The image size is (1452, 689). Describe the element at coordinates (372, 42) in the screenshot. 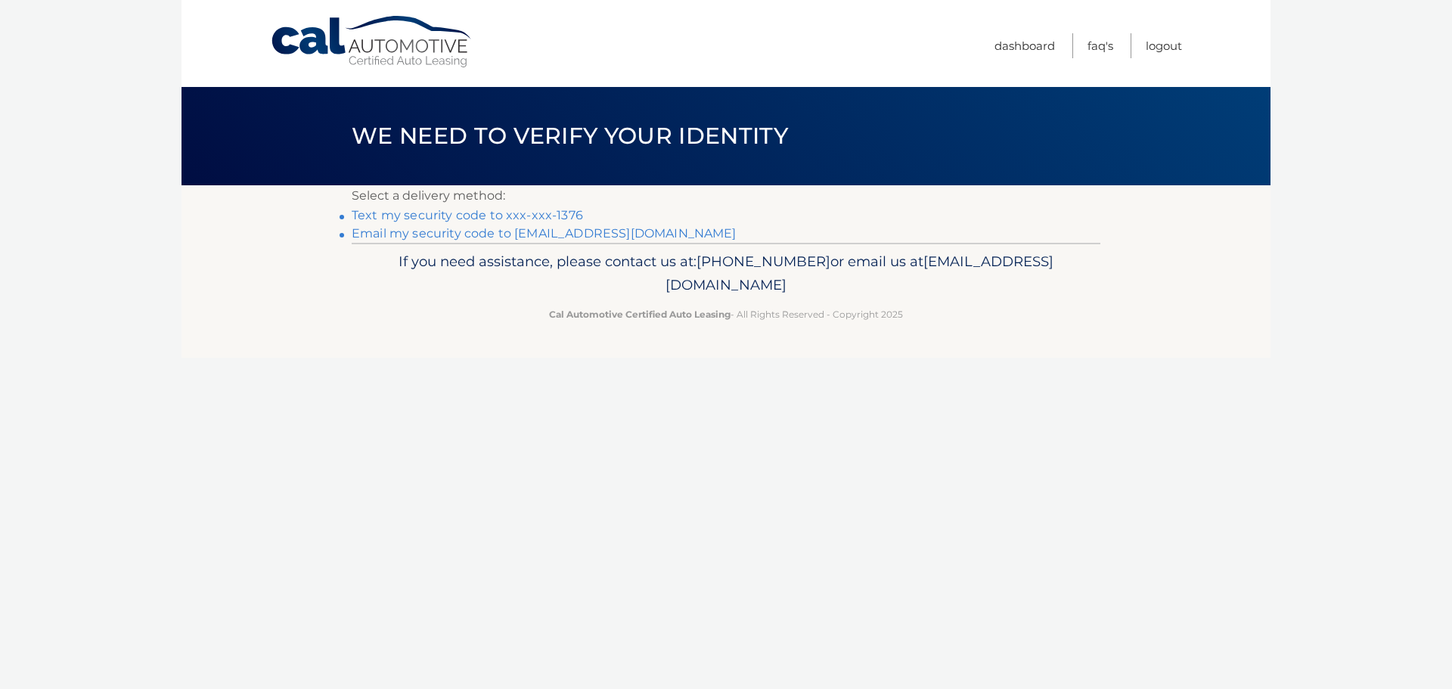

I see `a: Cal Automotive` at that location.